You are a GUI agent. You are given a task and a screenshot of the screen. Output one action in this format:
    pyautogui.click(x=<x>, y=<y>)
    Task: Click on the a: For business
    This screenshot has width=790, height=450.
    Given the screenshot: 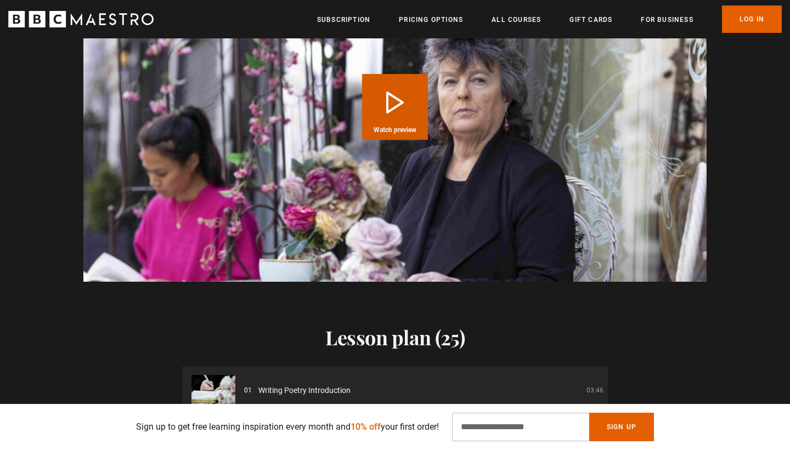 What is the action you would take?
    pyautogui.click(x=667, y=20)
    